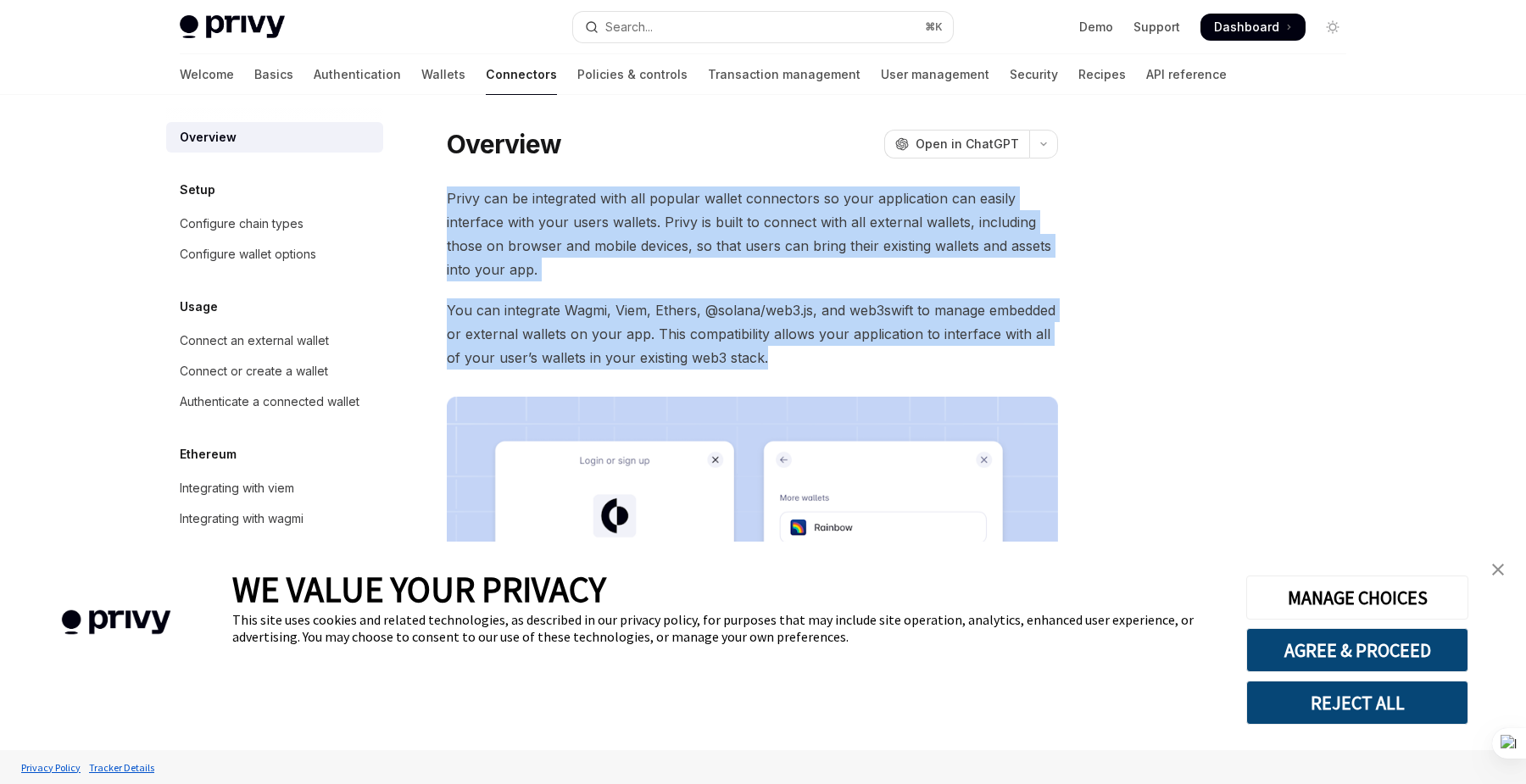  I want to click on div: Integrating with wagmi, so click(242, 518).